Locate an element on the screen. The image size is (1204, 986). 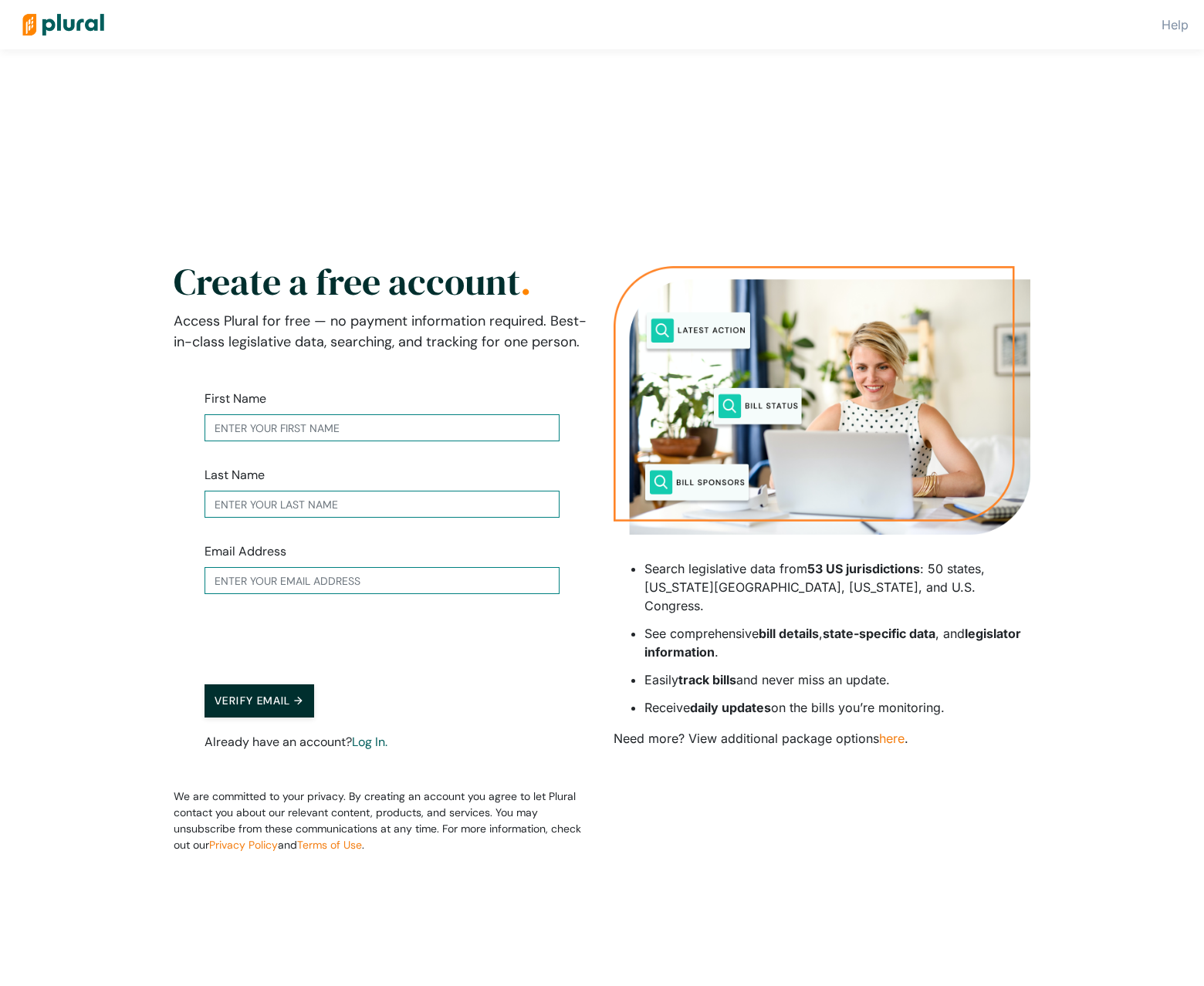
label: Last Name is located at coordinates (235, 475).